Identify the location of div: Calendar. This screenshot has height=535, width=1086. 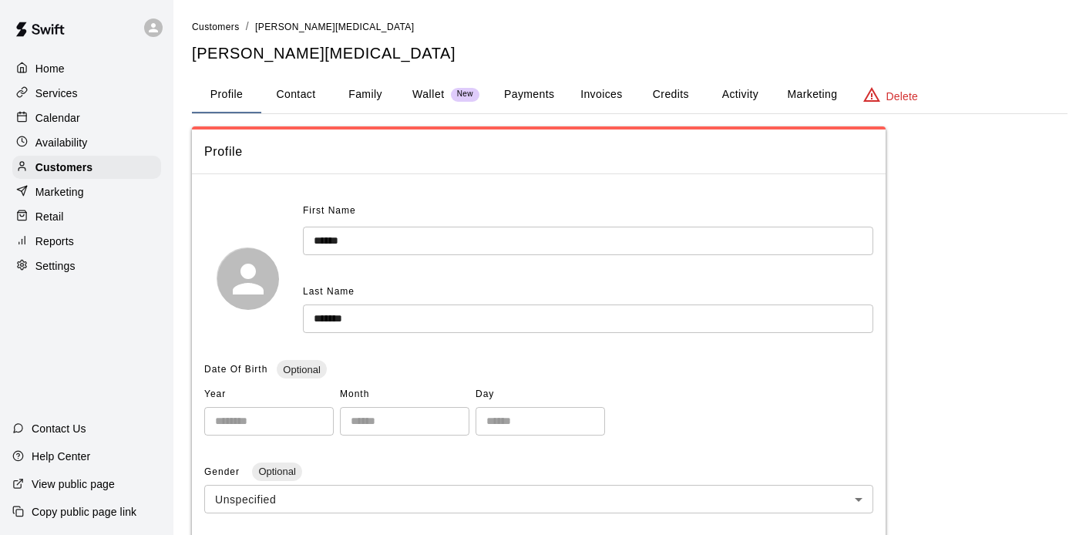
(86, 118).